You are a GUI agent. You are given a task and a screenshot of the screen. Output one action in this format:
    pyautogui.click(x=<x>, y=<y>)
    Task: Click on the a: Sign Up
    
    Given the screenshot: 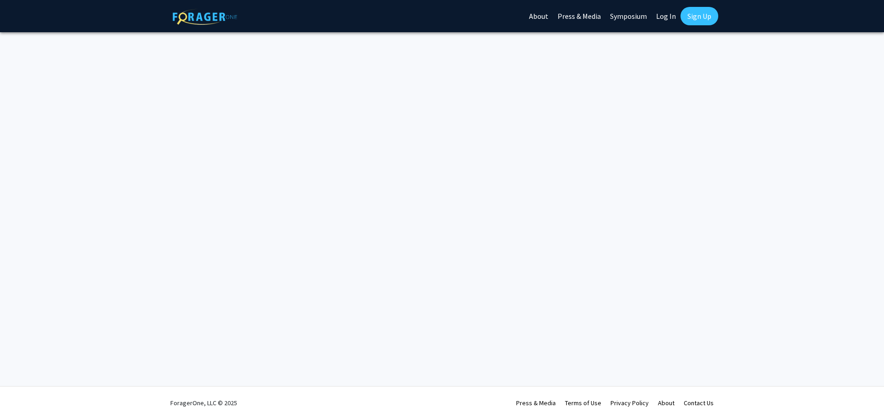 What is the action you would take?
    pyautogui.click(x=699, y=16)
    